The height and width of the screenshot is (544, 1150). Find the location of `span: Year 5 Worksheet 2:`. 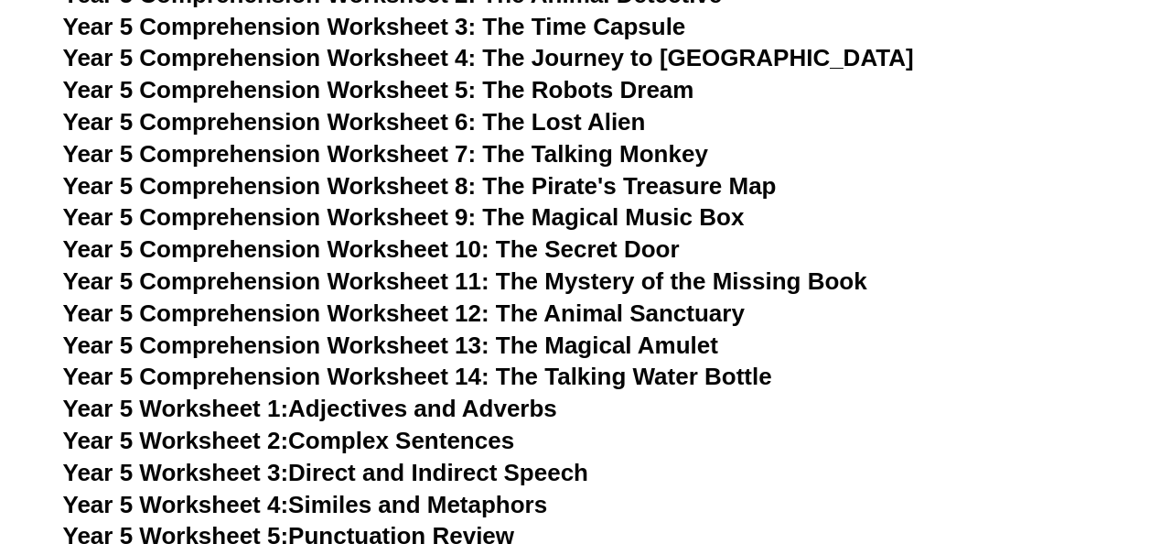

span: Year 5 Worksheet 2: is located at coordinates (176, 440).